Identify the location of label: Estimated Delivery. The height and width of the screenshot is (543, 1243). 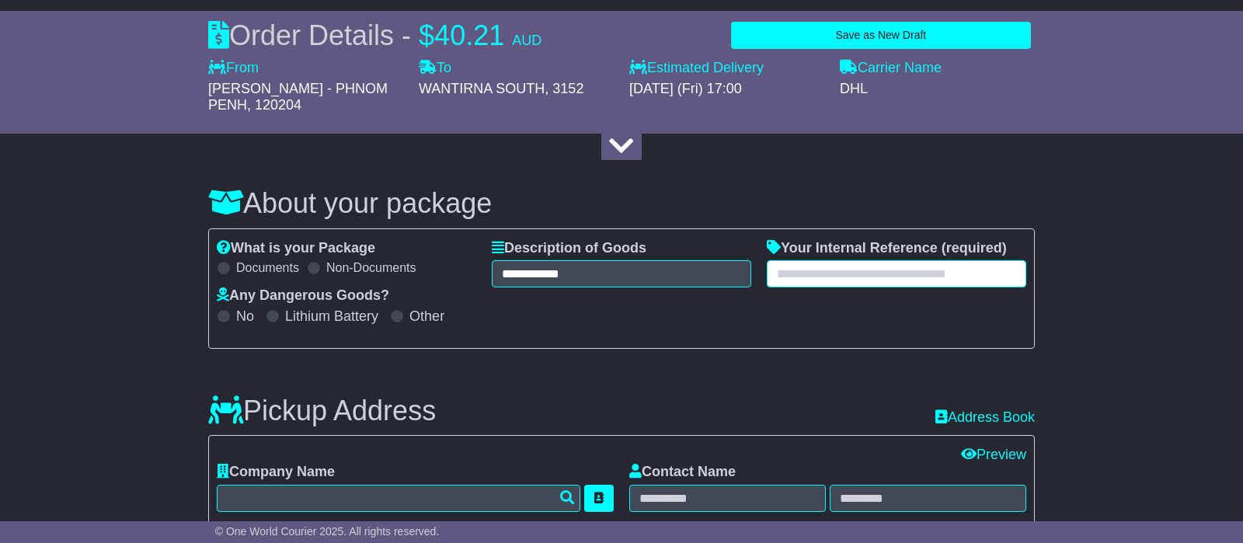
(726, 68).